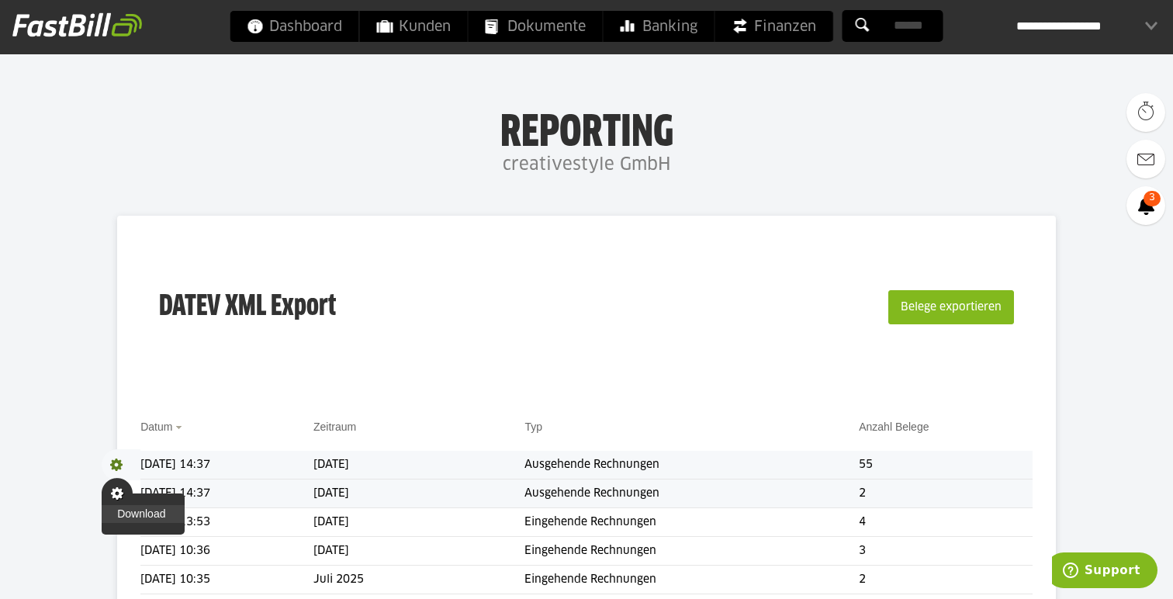 The height and width of the screenshot is (599, 1173). What do you see at coordinates (247, 307) in the screenshot?
I see `h3: DATEV XML Export` at bounding box center [247, 307].